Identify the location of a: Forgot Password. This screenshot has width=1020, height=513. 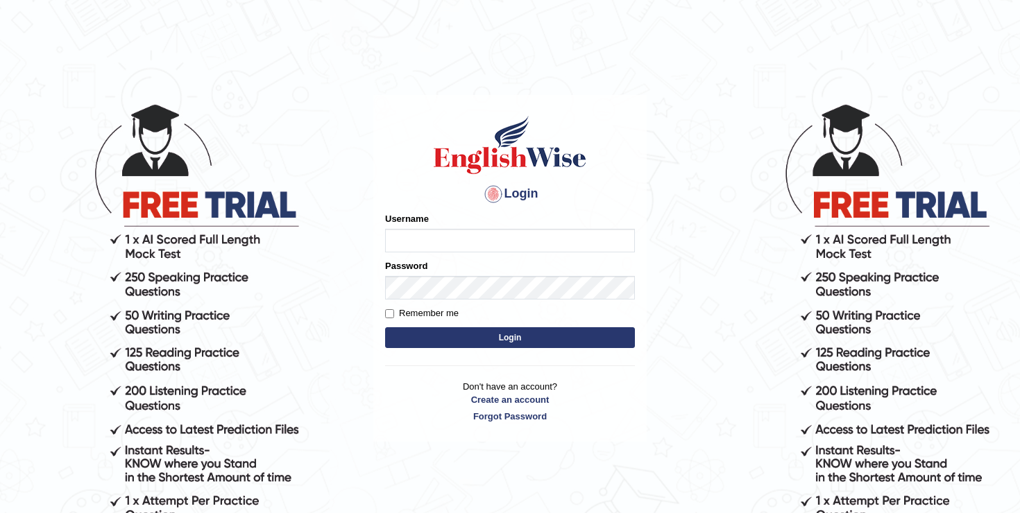
(510, 416).